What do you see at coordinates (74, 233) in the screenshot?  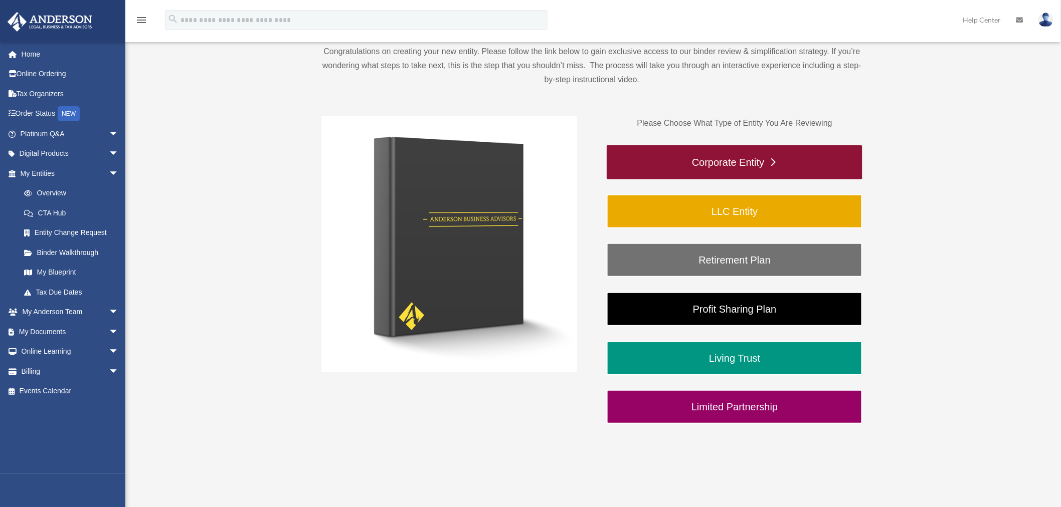 I see `a: Entity Change Request` at bounding box center [74, 233].